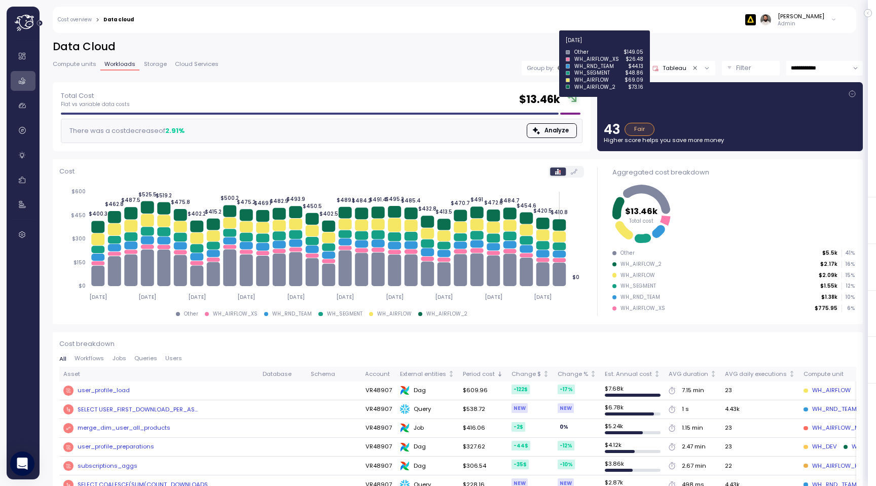 Image resolution: width=876 pixels, height=486 pixels. Describe the element at coordinates (483, 374) in the screenshot. I see `th: Period costSorted descending` at that location.